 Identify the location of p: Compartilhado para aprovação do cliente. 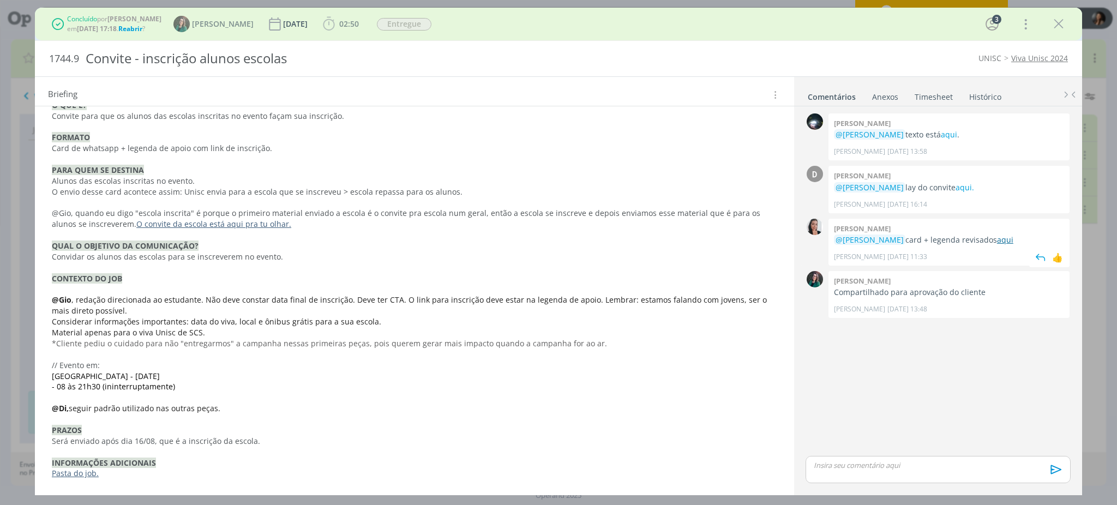
(949, 292).